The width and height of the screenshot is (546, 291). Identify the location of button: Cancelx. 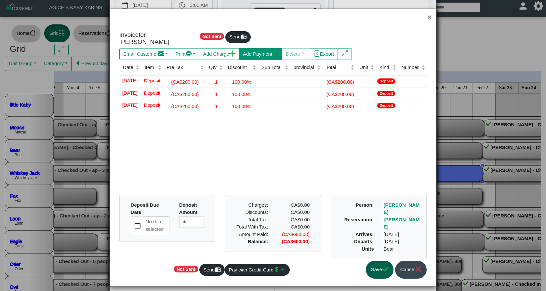
(411, 269).